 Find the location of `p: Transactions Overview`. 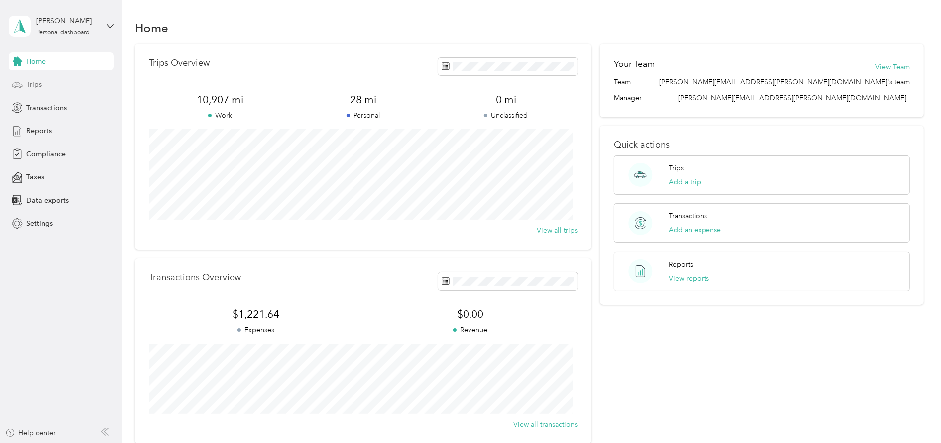

p: Transactions Overview is located at coordinates (195, 277).